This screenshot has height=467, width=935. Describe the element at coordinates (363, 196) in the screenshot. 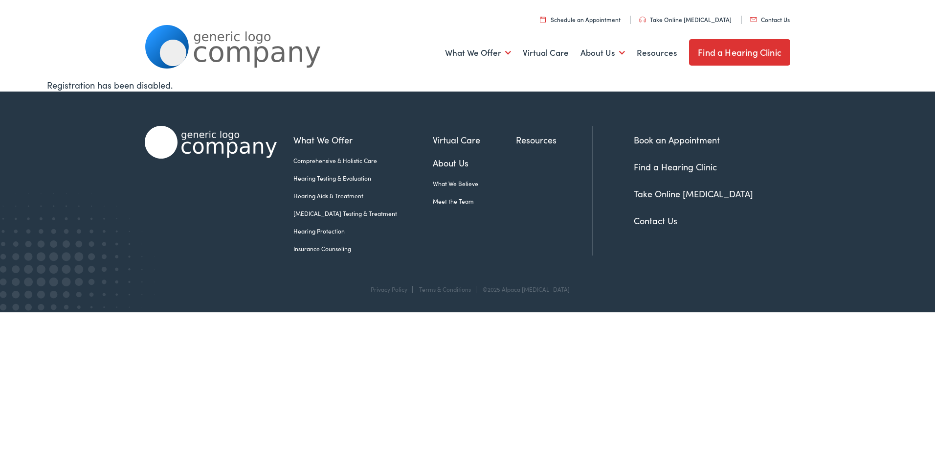

I see `a: Hearing Aids & Treatment` at that location.